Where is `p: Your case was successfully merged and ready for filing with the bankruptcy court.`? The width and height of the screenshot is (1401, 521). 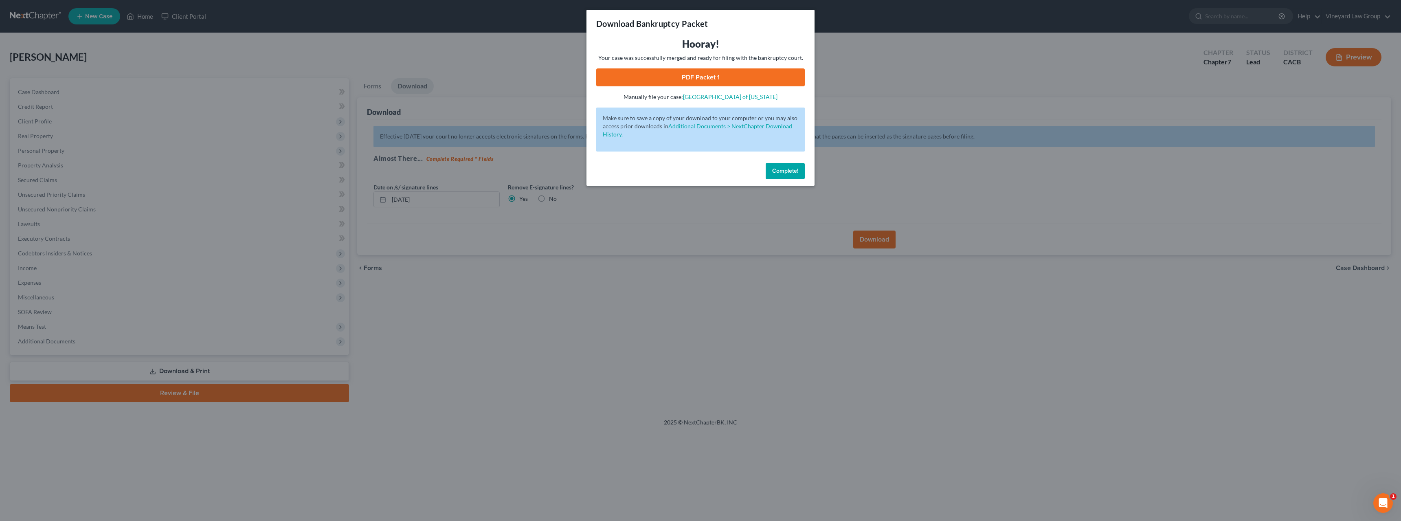
p: Your case was successfully merged and ready for filing with the bankruptcy court. is located at coordinates (700, 58).